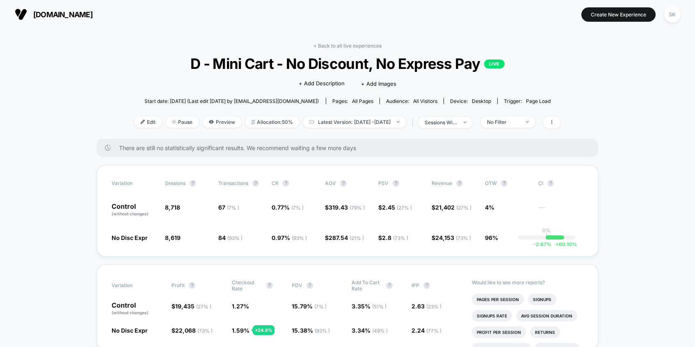 This screenshot has width=695, height=347. Describe the element at coordinates (178, 285) in the screenshot. I see `span: Profit` at that location.